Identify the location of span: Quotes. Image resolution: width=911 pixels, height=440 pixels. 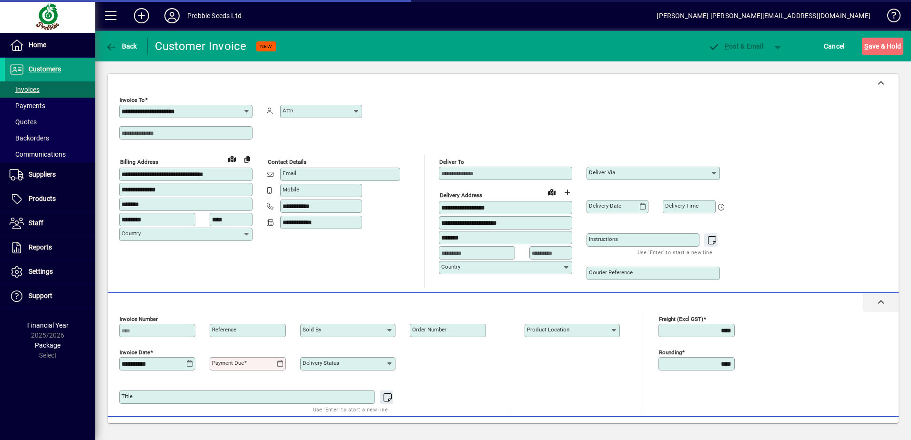
(23, 122).